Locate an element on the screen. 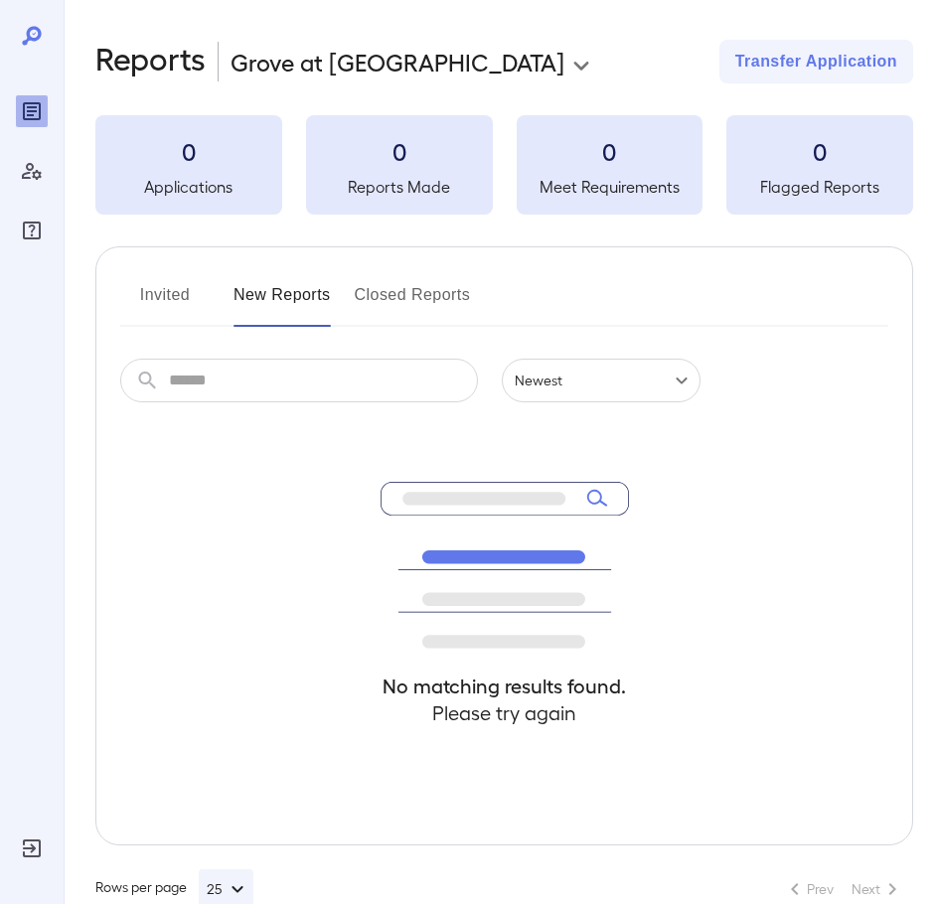 This screenshot has width=937, height=904. h5: Flagged Reports is located at coordinates (820, 187).